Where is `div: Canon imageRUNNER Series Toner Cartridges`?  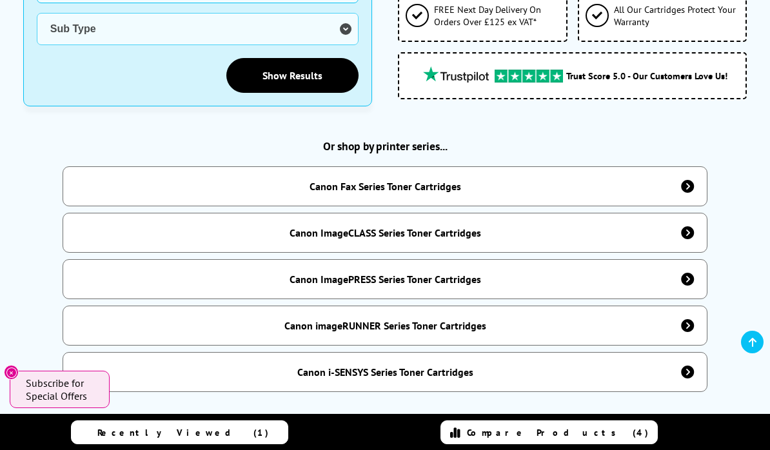 div: Canon imageRUNNER Series Toner Cartridges is located at coordinates (385, 326).